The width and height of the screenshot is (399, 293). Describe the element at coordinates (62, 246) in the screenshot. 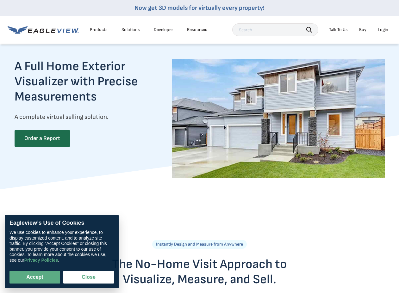

I see `div: We use cookies to enhance your experience, to display customized content, and to analyze site tra...` at that location.